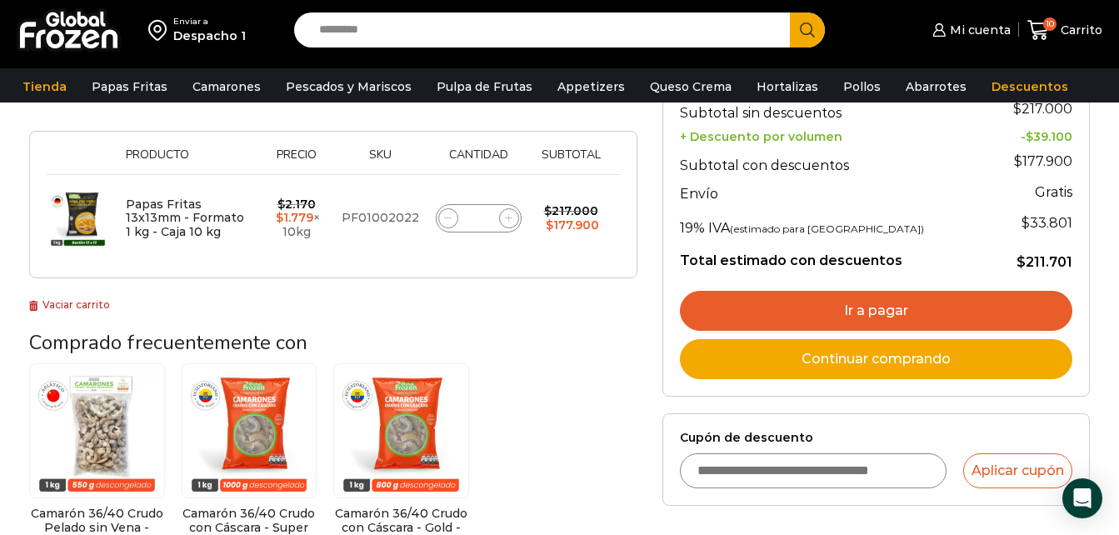 This screenshot has width=1119, height=535. I want to click on th: Precio, so click(296, 161).